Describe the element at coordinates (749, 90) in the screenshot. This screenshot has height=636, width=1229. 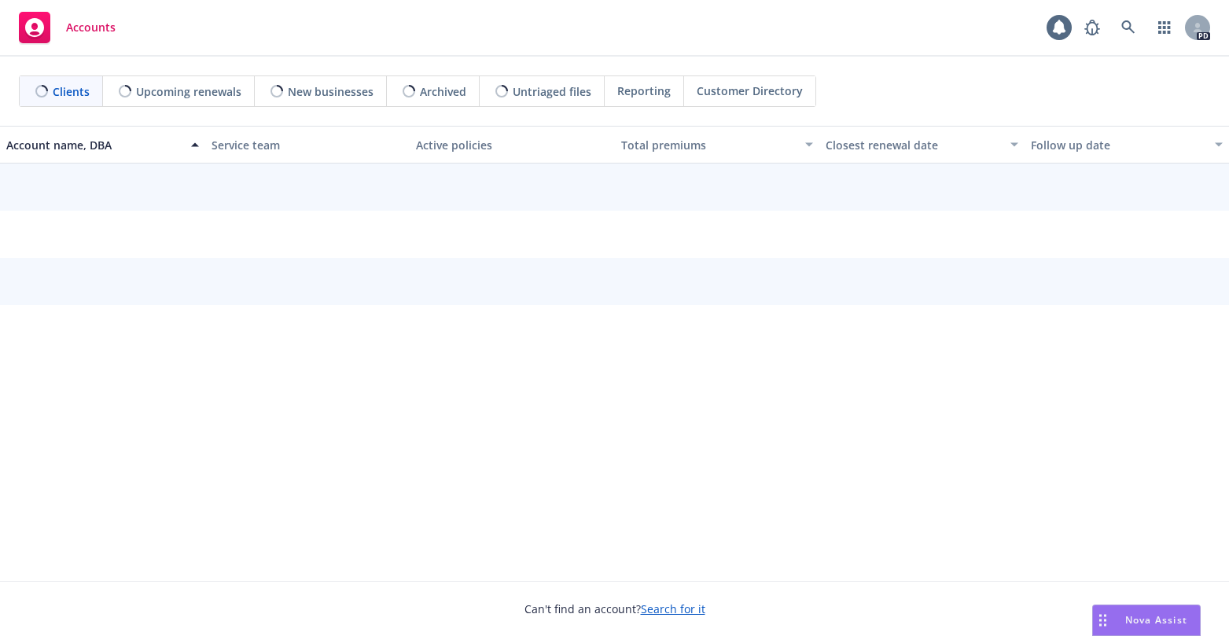
I see `span: Customer Directory` at that location.